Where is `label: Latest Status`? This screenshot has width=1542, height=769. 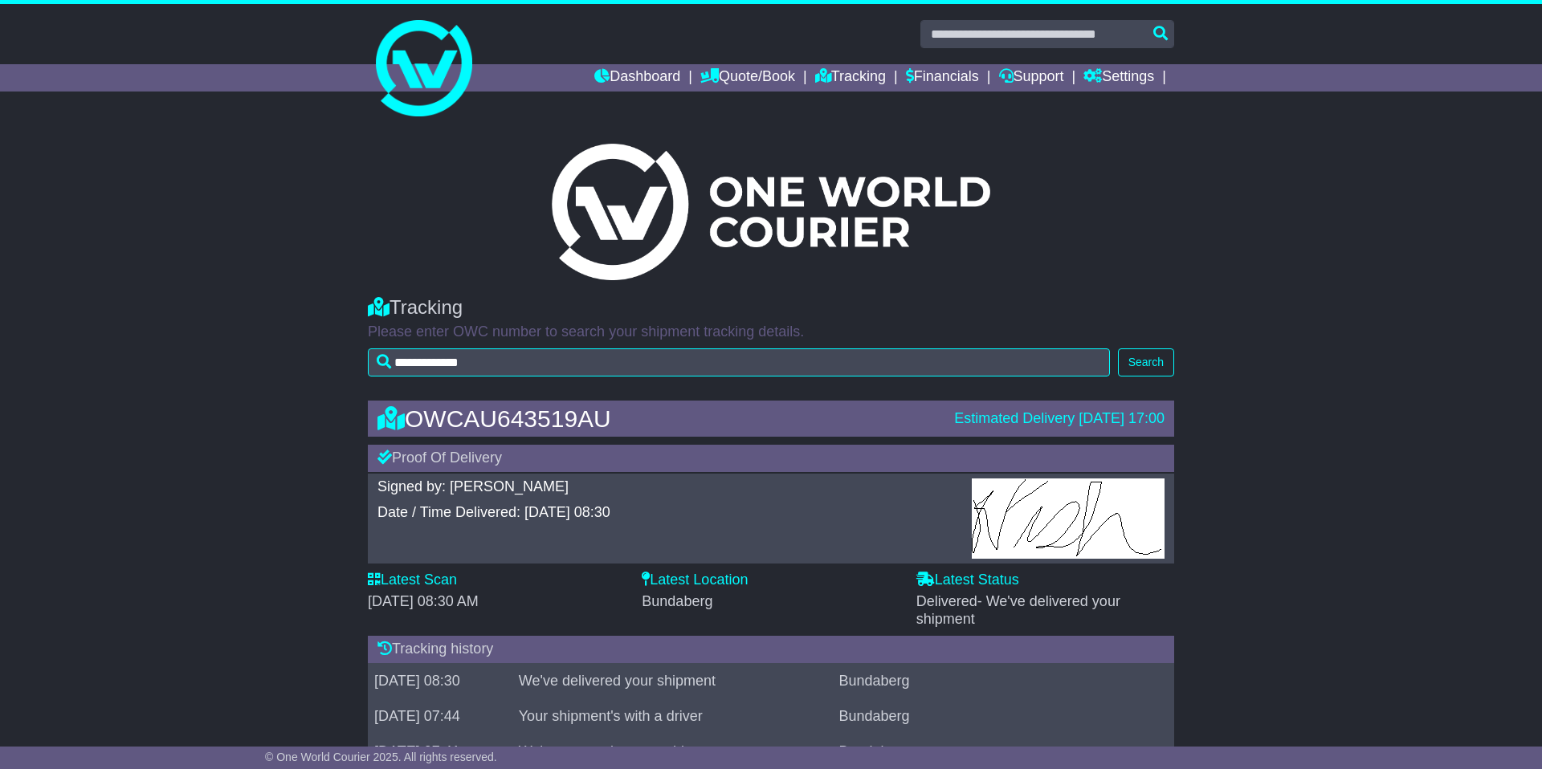 label: Latest Status is located at coordinates (968, 581).